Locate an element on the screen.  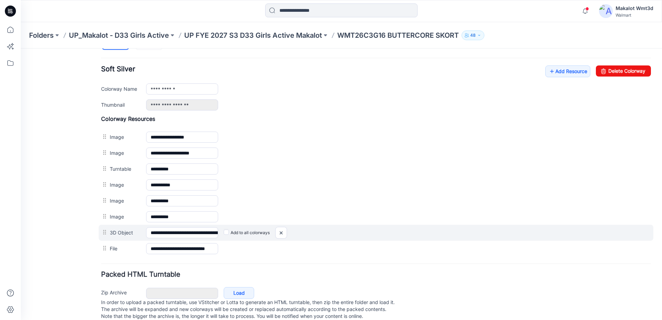
input: Add to all colorways is located at coordinates (205, 182).